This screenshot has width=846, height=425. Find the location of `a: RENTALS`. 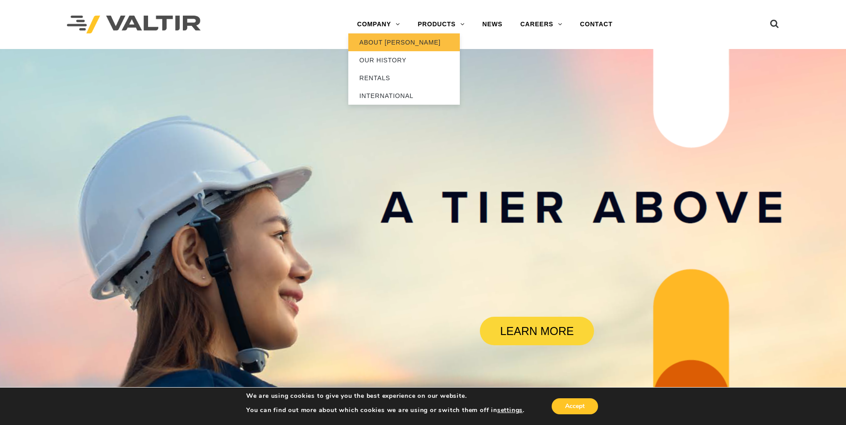

a: RENTALS is located at coordinates (404, 78).